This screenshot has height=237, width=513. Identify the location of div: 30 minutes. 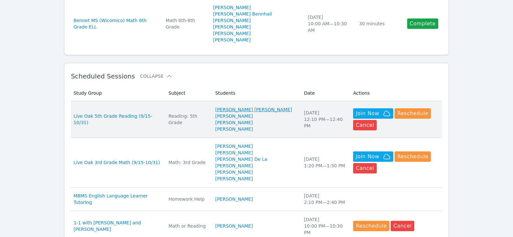
(379, 24).